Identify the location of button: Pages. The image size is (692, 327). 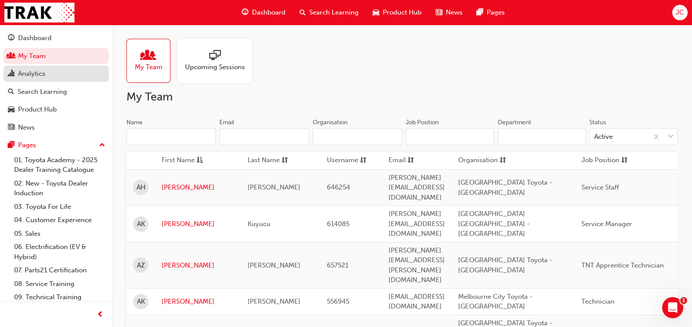
(56, 145).